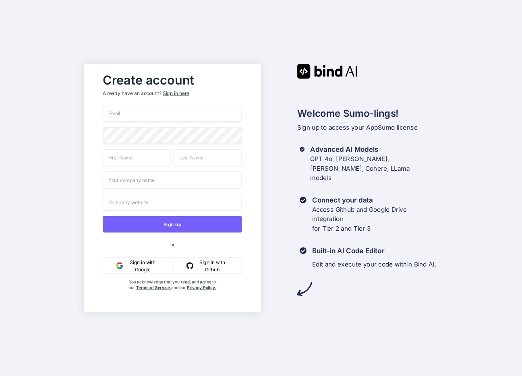 This screenshot has height=376, width=522. I want to click on button: Sign up, so click(172, 224).